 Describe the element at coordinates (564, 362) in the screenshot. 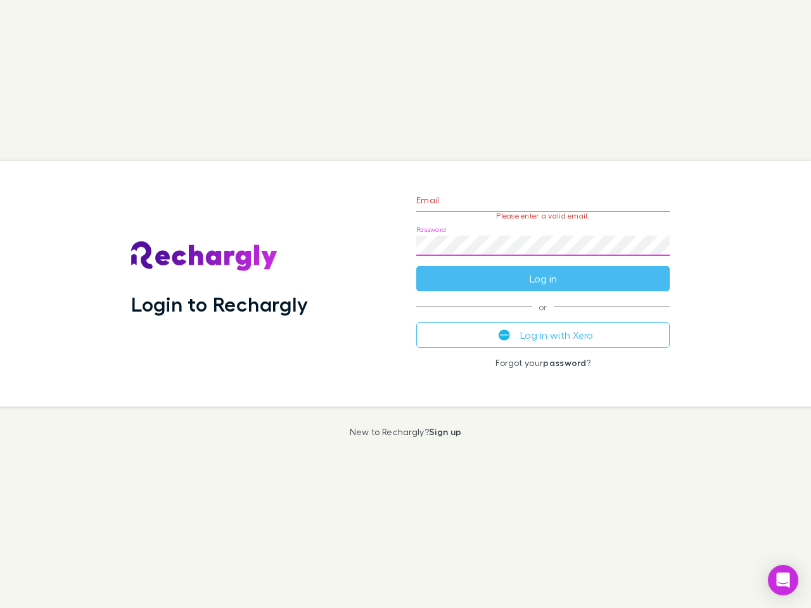

I see `a: password` at that location.